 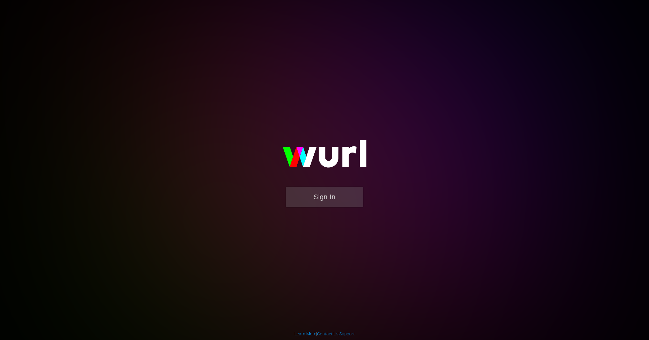 I want to click on a: Support, so click(x=347, y=334).